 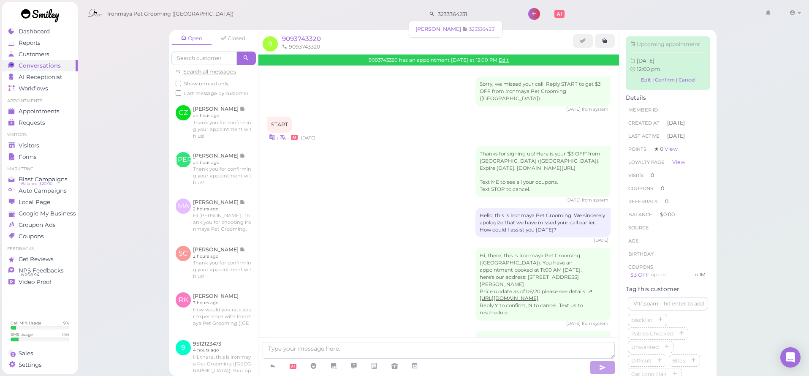 What do you see at coordinates (684, 304) in the screenshot?
I see `div: hit enter to add` at bounding box center [684, 304].